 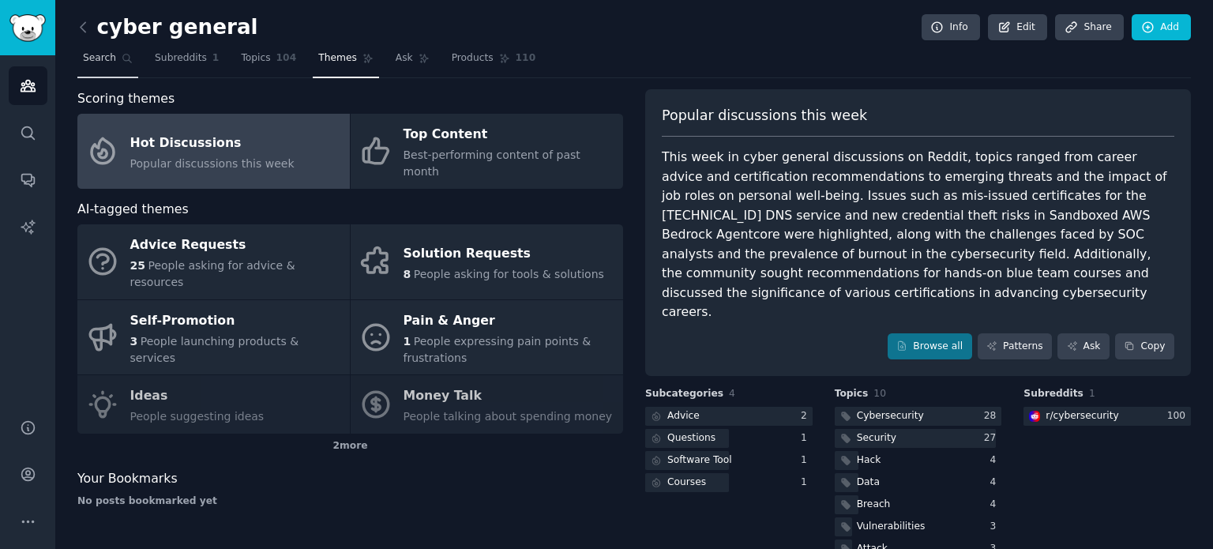 What do you see at coordinates (134, 341) in the screenshot?
I see `span: 3` at bounding box center [134, 341].